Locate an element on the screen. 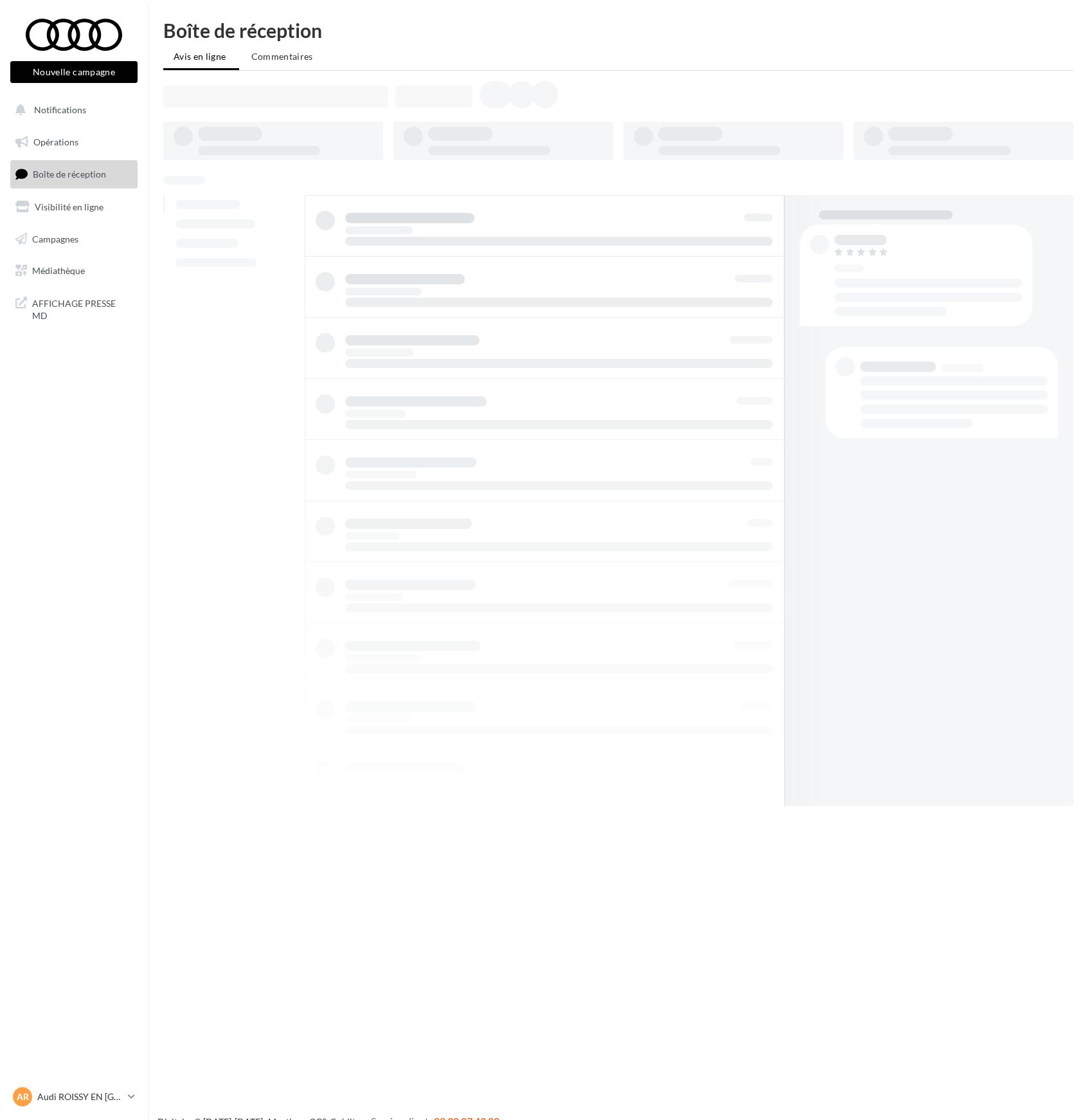  span: Médiathèque is located at coordinates (58, 270).